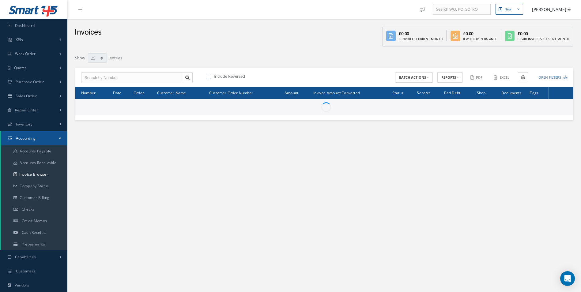 The width and height of the screenshot is (581, 292). Describe the element at coordinates (34, 175) in the screenshot. I see `a: Invoice Browser` at that location.